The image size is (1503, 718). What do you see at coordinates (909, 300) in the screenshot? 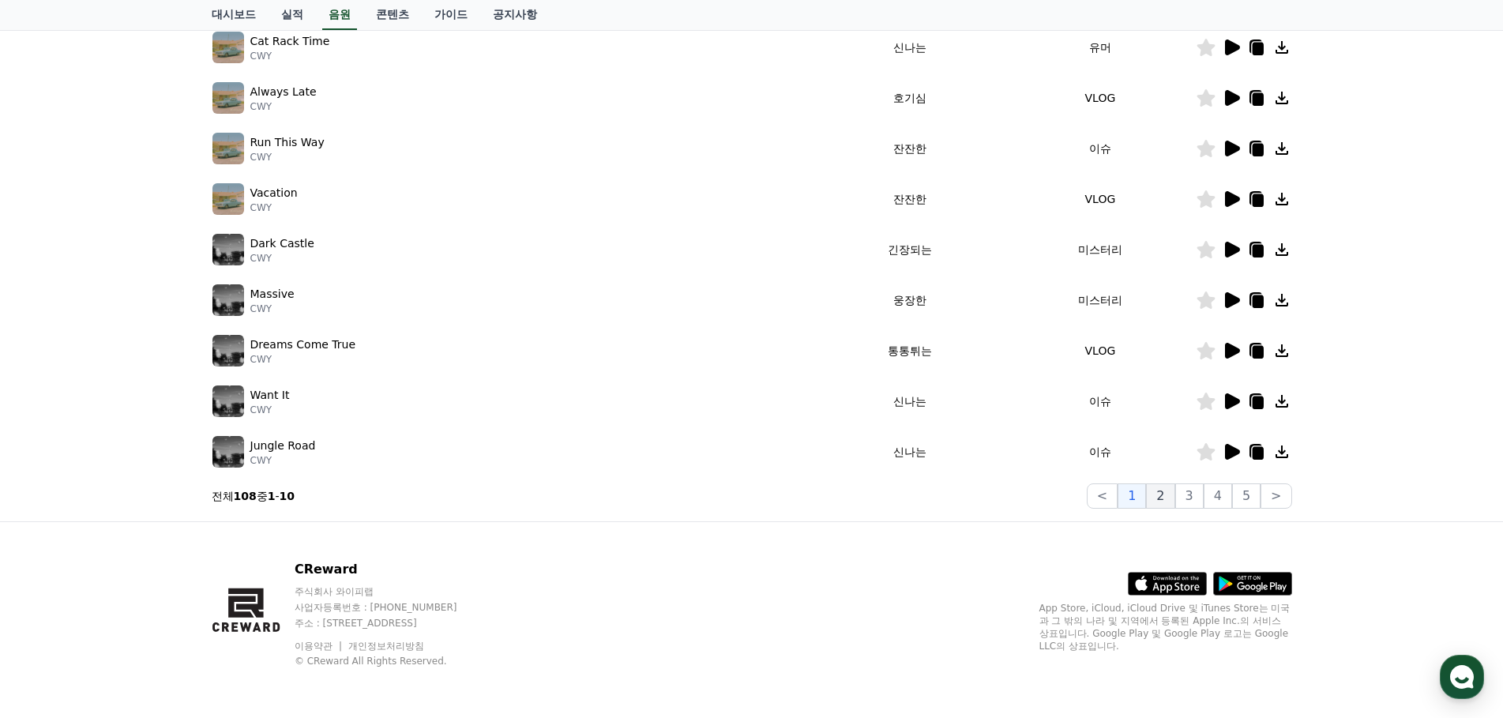
I see `td: 웅장한` at bounding box center [909, 300].